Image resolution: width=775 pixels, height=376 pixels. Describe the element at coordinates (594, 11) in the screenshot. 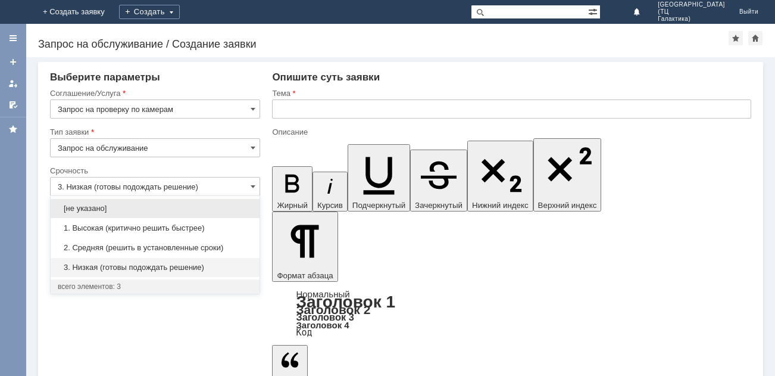

I see `span: Расширенный поиск` at that location.